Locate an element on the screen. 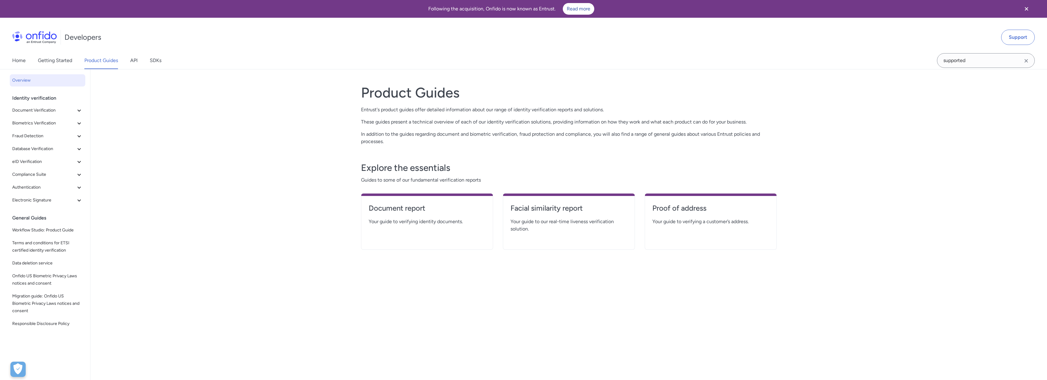 The width and height of the screenshot is (1047, 380). svg: Close banner is located at coordinates (1026, 9).